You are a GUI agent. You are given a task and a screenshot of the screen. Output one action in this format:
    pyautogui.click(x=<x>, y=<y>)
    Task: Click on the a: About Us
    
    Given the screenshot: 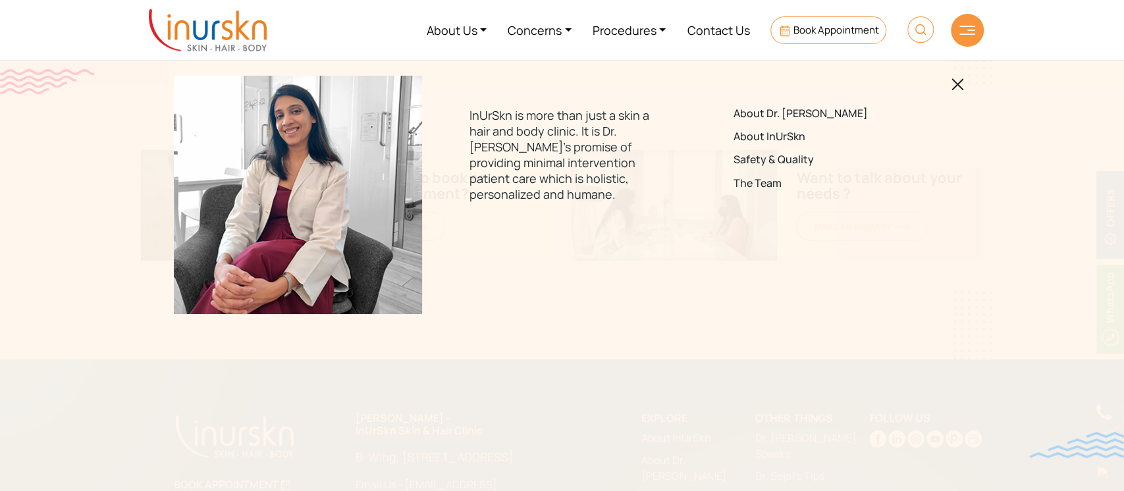 What is the action you would take?
    pyautogui.click(x=457, y=30)
    